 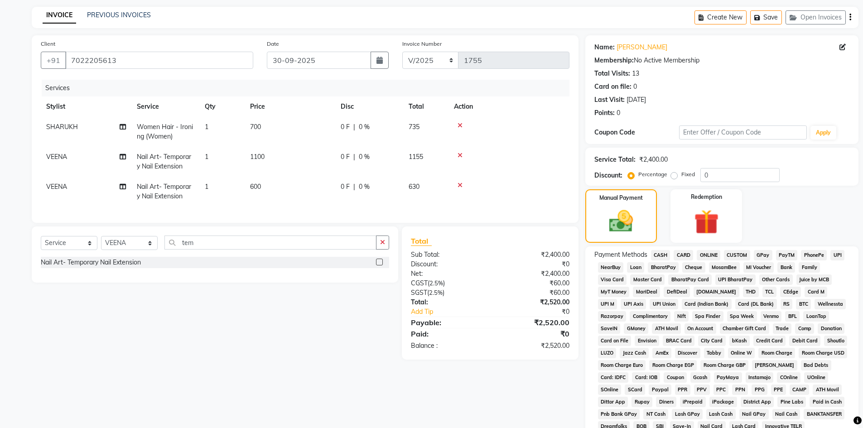 What do you see at coordinates (369, 106) in the screenshot?
I see `th: Disc` at bounding box center [369, 106].